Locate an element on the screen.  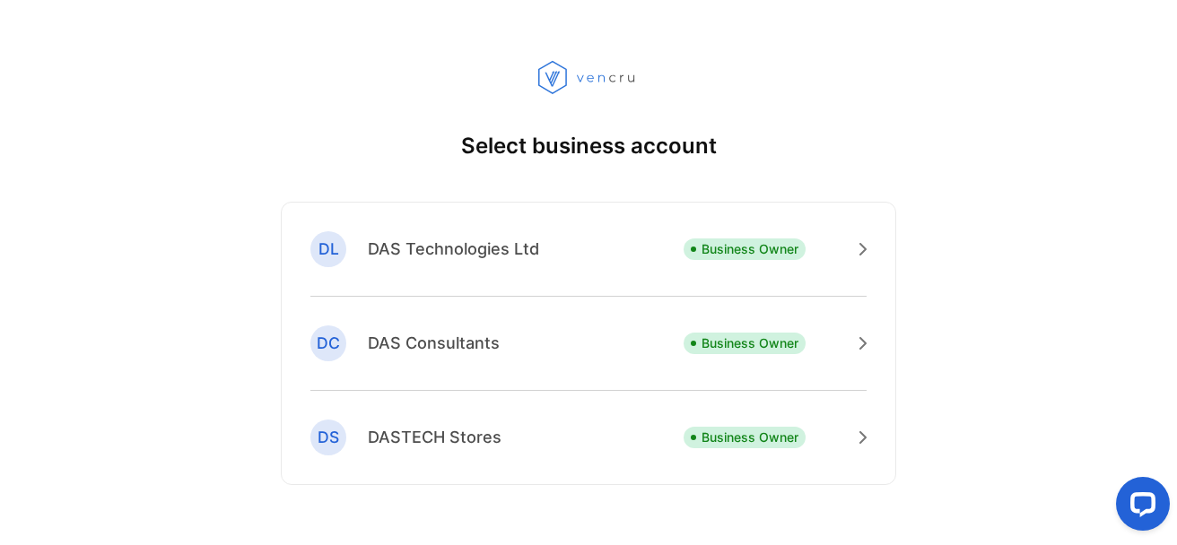
p: DAS Technologies Ltd is located at coordinates (453, 248).